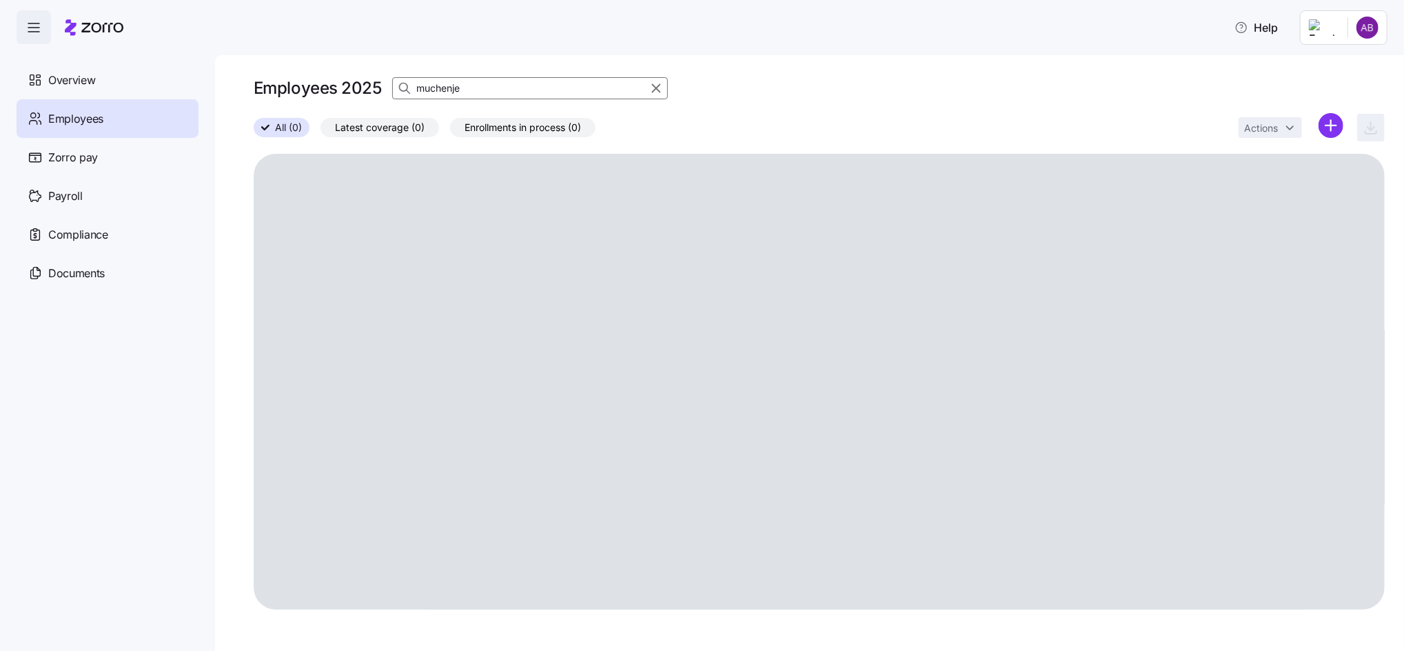  What do you see at coordinates (76, 119) in the screenshot?
I see `span: Employees` at bounding box center [76, 119].